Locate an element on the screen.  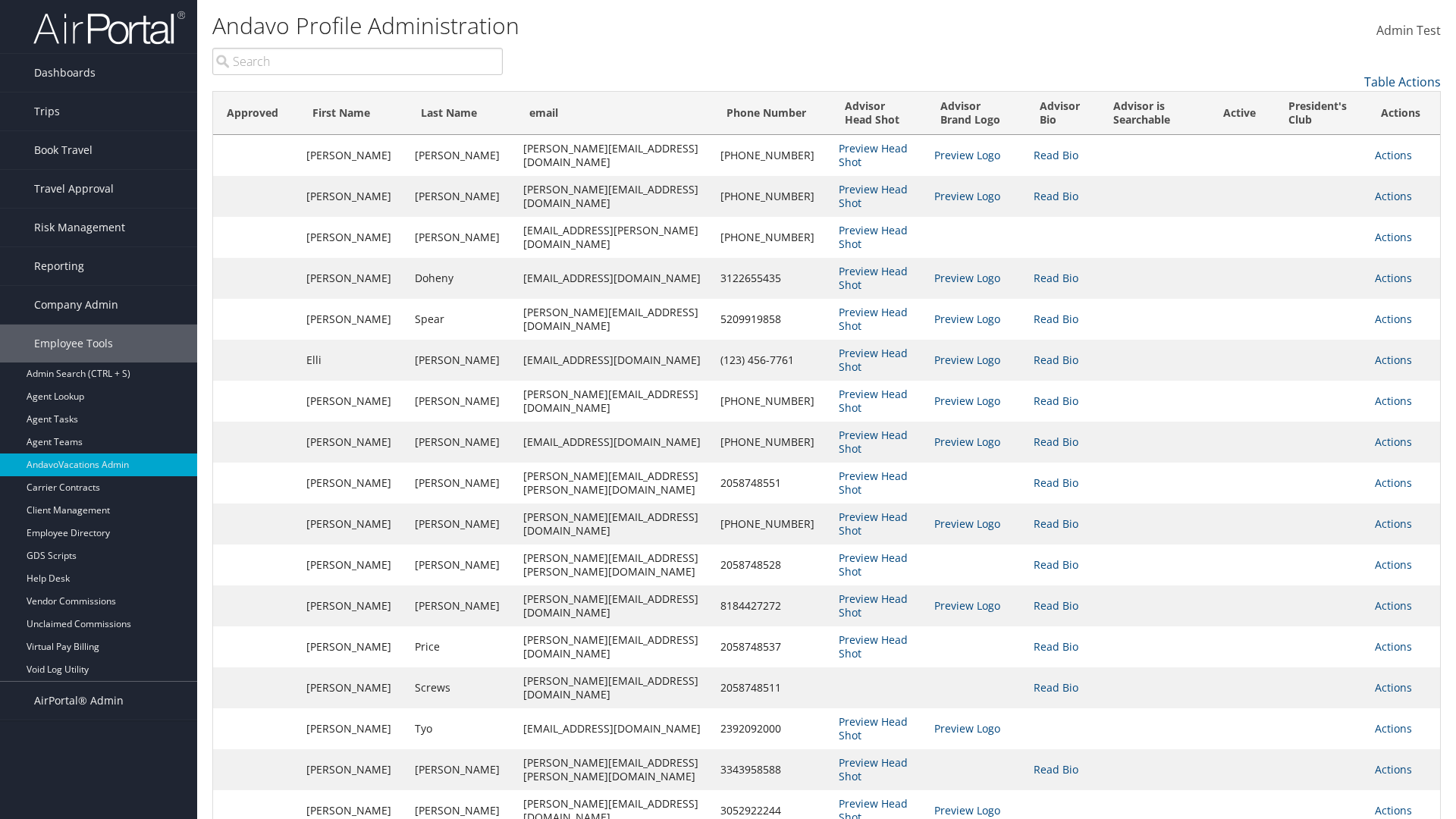
td: 2058748551 is located at coordinates (772, 483).